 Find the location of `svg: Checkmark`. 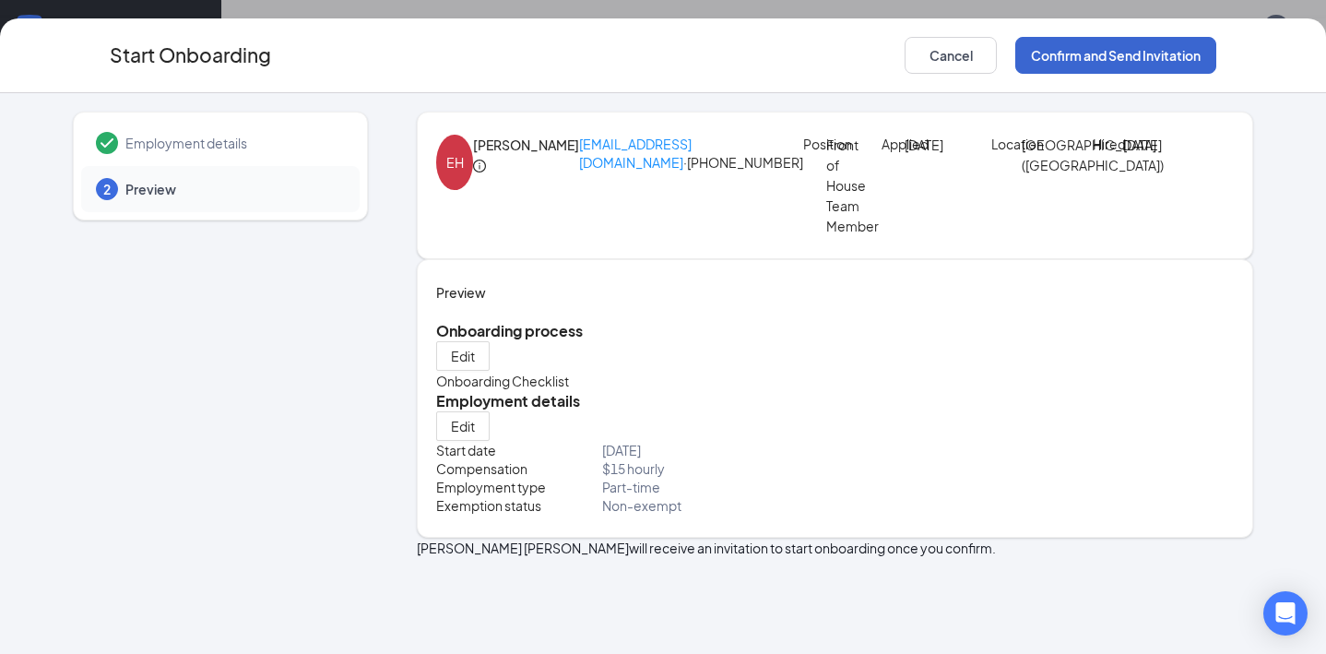

svg: Checkmark is located at coordinates (107, 143).